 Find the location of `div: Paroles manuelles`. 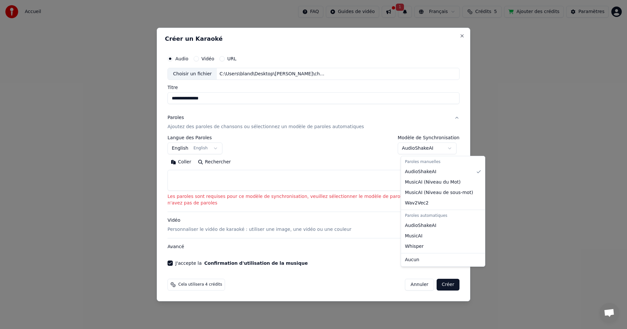

div: Paroles manuelles is located at coordinates (443, 162).